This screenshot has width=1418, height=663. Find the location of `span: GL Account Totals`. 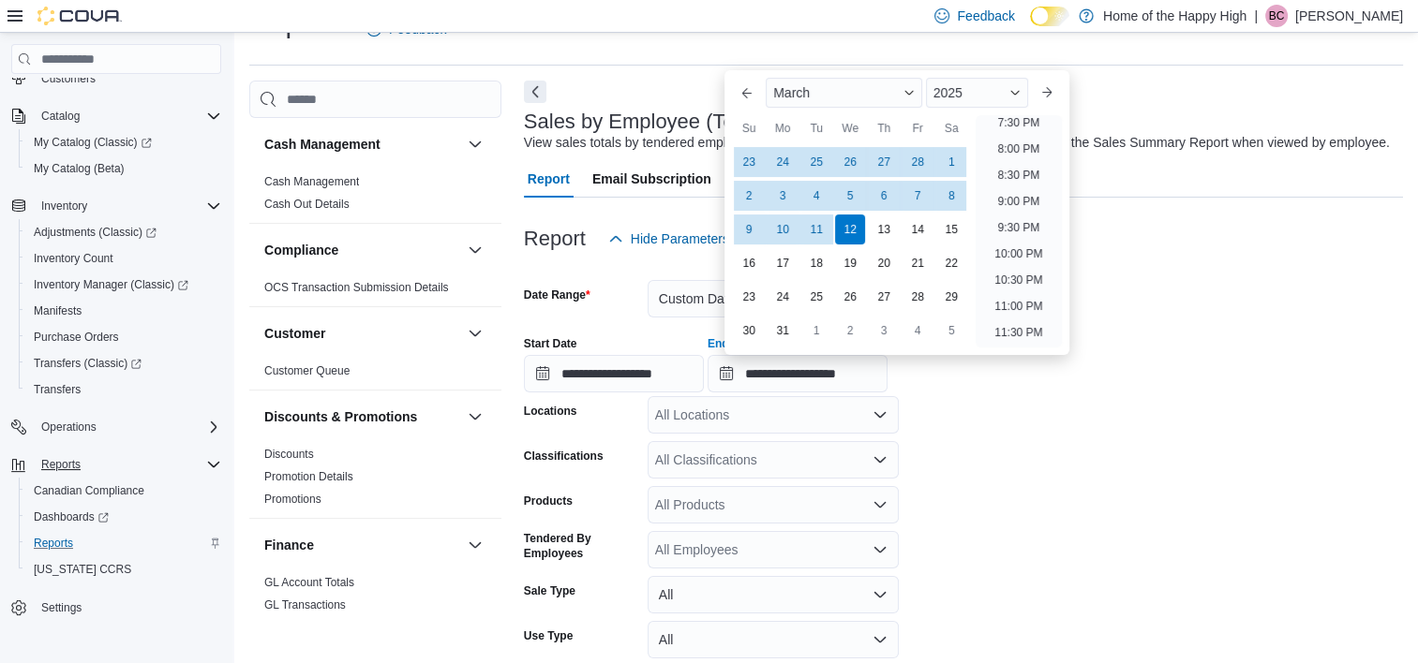

span: GL Account Totals is located at coordinates (309, 583).